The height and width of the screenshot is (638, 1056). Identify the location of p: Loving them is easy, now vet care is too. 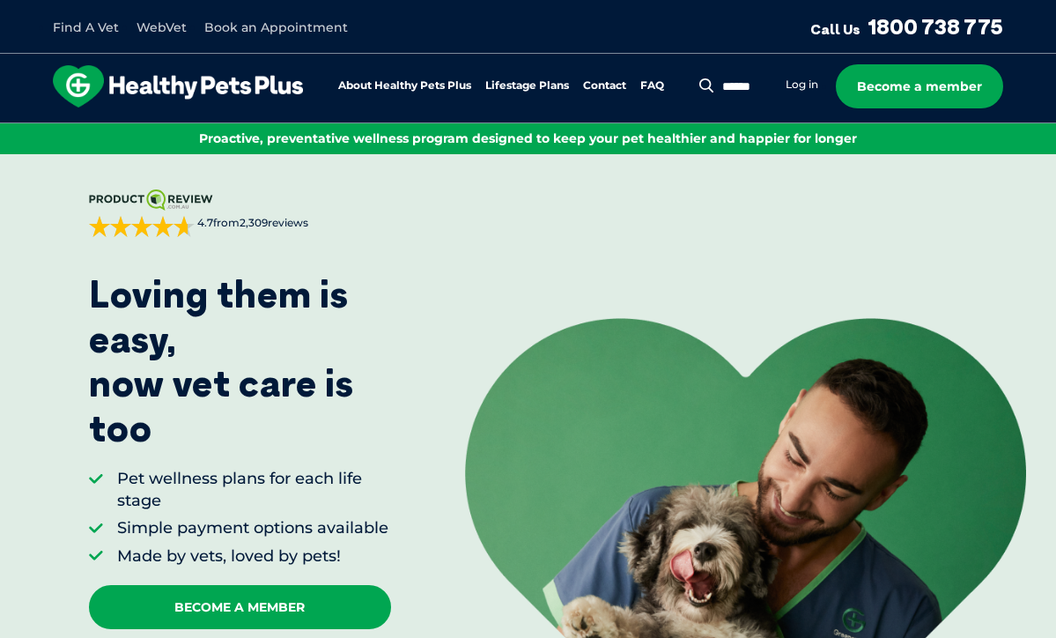
(240, 361).